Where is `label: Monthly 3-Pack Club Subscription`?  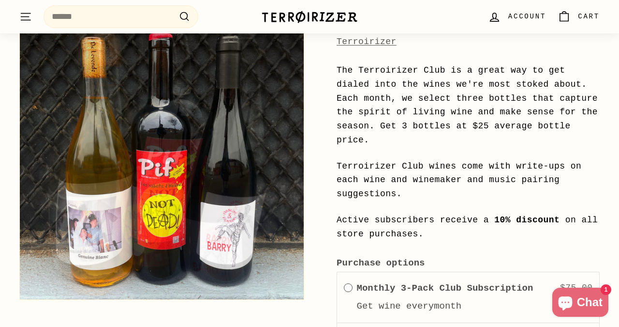 label: Monthly 3-Pack Club Subscription is located at coordinates (445, 288).